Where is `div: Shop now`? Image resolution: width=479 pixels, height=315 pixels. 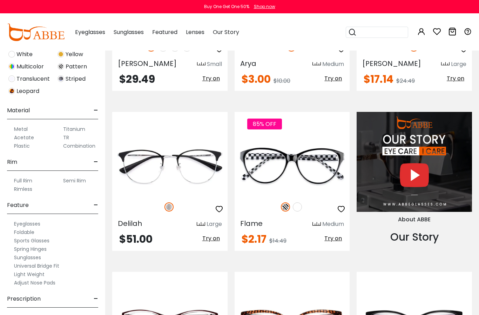
div: Shop now is located at coordinates (264, 7).